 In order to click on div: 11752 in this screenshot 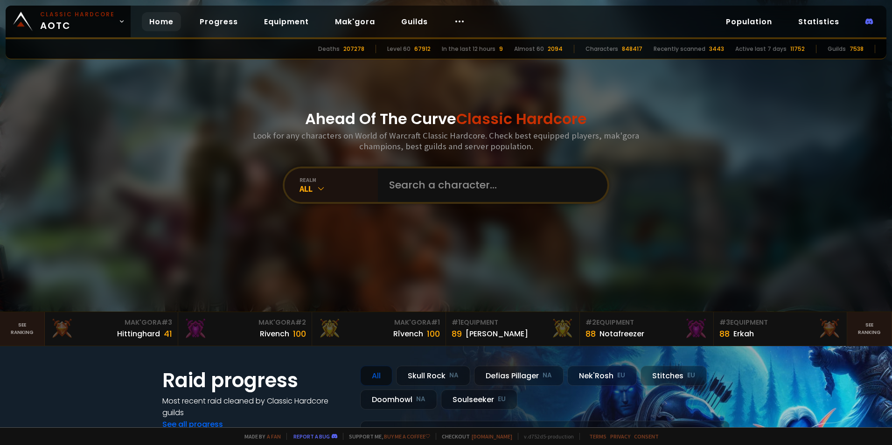, I will do `click(797, 49)`.